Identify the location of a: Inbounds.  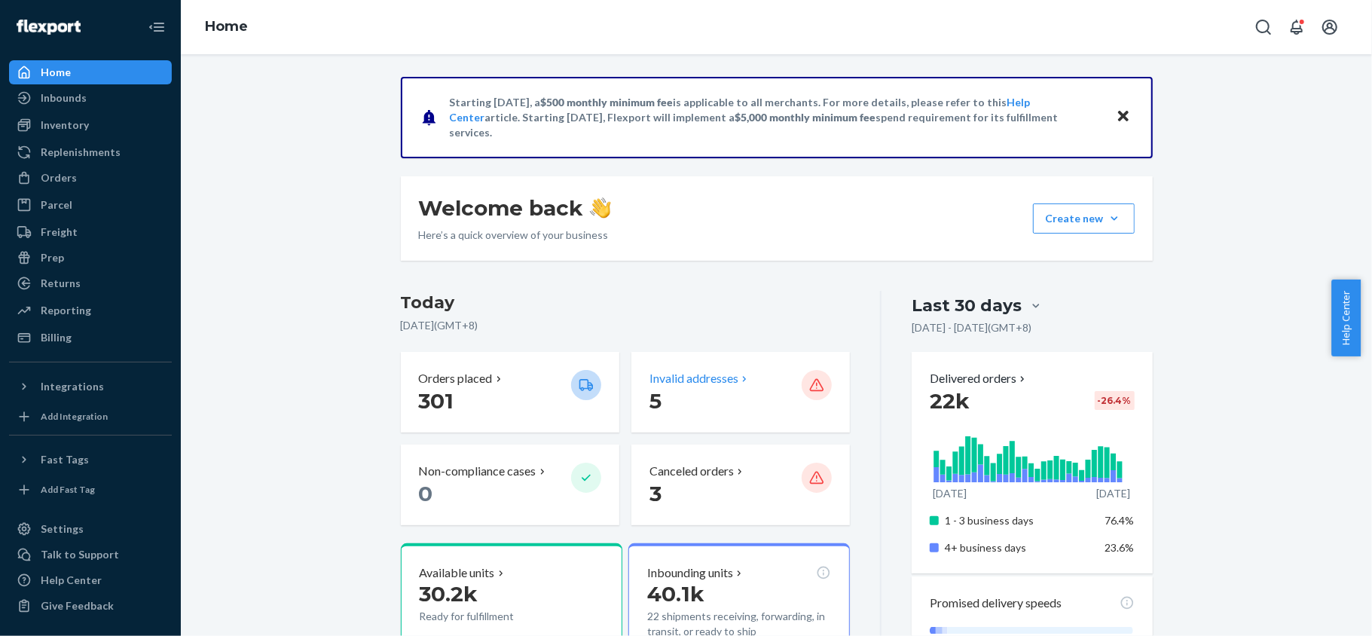
(90, 98).